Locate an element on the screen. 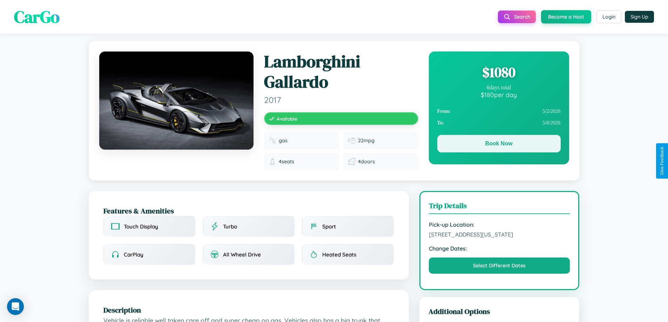 This screenshot has height=322, width=668. button: Sign Up is located at coordinates (640, 17).